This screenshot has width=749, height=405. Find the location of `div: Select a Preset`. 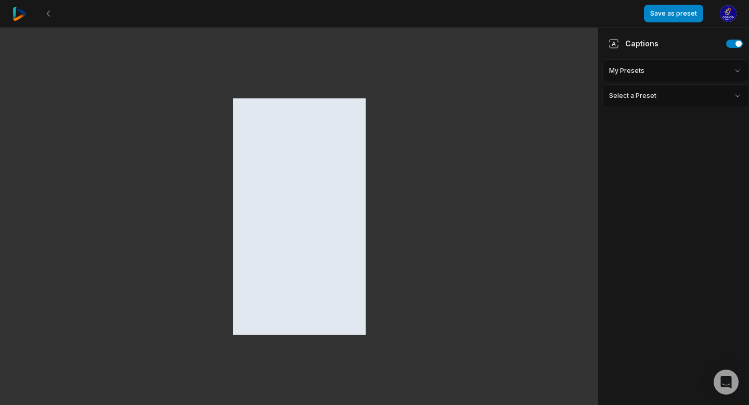

div: Select a Preset is located at coordinates (676, 96).